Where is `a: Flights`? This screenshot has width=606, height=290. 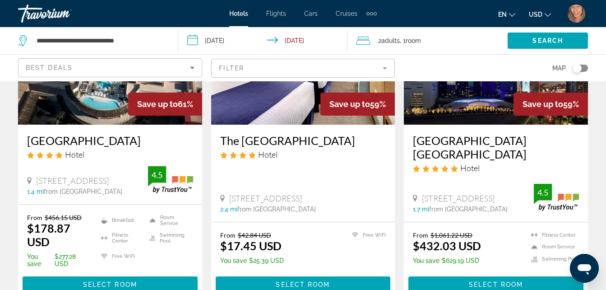
a: Flights is located at coordinates (276, 14).